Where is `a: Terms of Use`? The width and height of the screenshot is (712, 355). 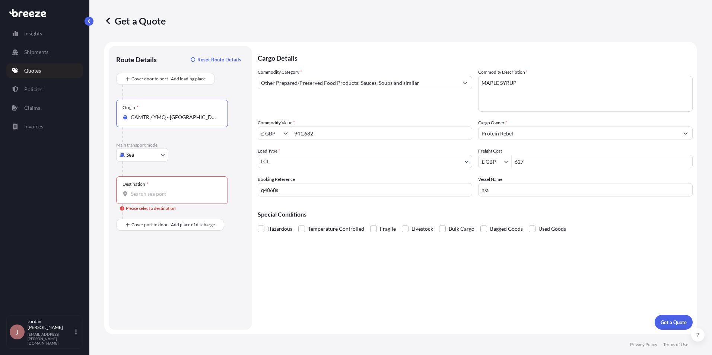 a: Terms of Use is located at coordinates (676, 345).